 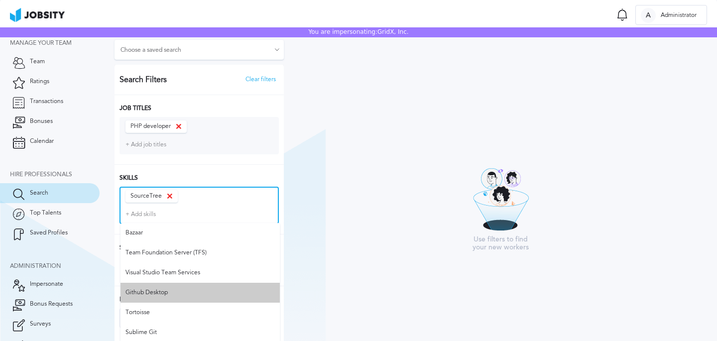 I want to click on img: ab4bad089aa723f57921c736e9817d99.png, so click(x=37, y=15).